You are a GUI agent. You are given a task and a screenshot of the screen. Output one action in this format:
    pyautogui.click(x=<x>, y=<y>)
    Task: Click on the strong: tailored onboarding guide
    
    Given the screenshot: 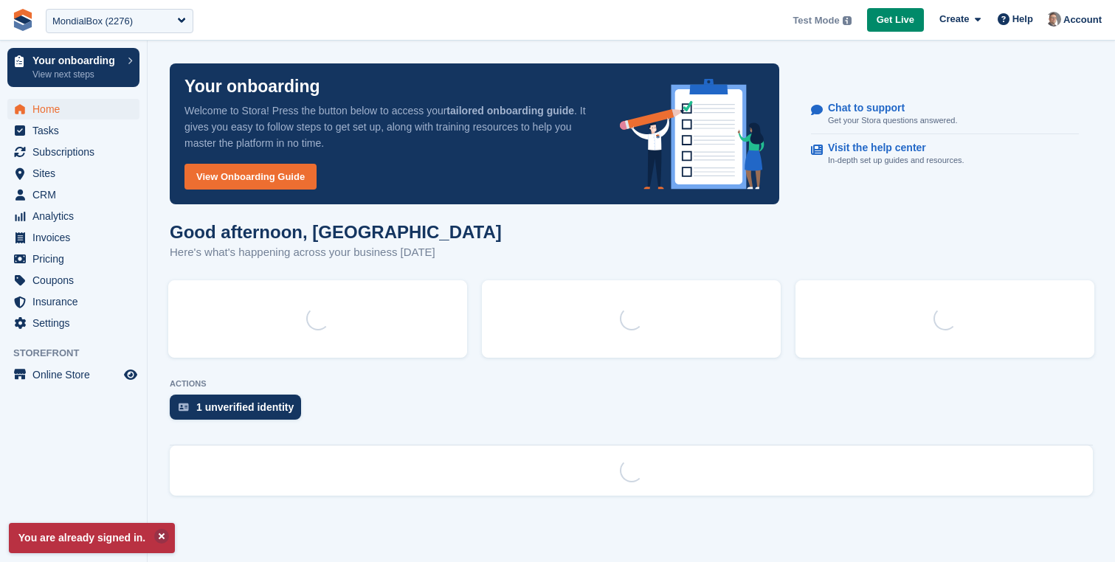 What is the action you would take?
    pyautogui.click(x=510, y=111)
    